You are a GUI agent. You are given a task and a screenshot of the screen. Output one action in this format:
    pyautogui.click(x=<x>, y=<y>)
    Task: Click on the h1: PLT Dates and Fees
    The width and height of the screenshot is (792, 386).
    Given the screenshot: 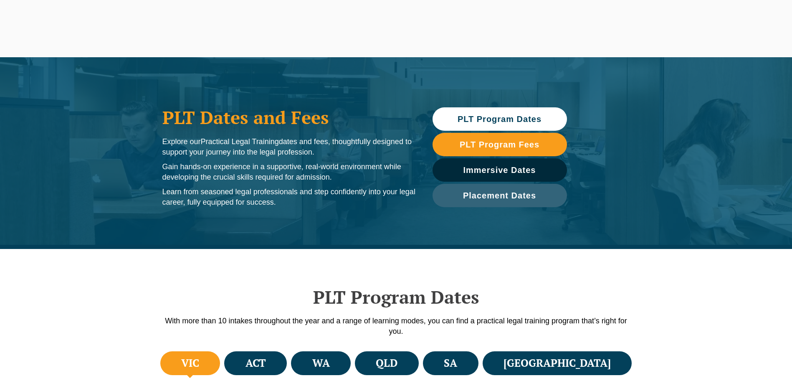 What is the action you would take?
    pyautogui.click(x=289, y=117)
    